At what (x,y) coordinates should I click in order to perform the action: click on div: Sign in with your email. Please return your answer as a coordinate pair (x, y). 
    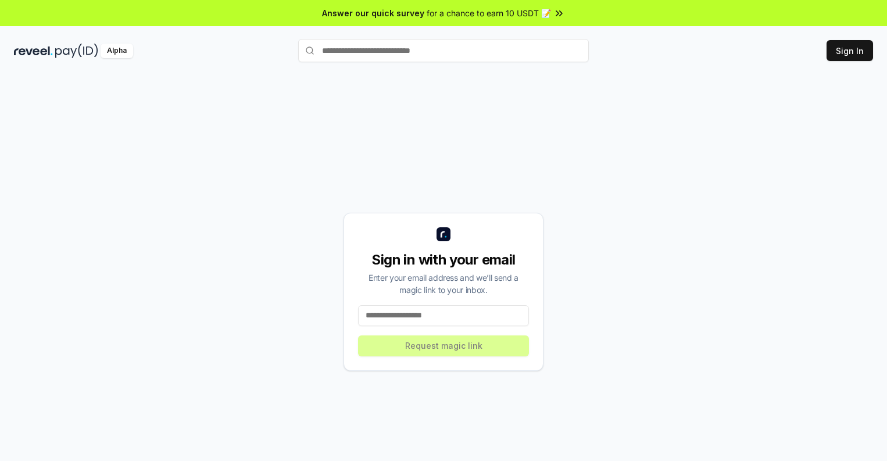
    Looking at the image, I should click on (444, 260).